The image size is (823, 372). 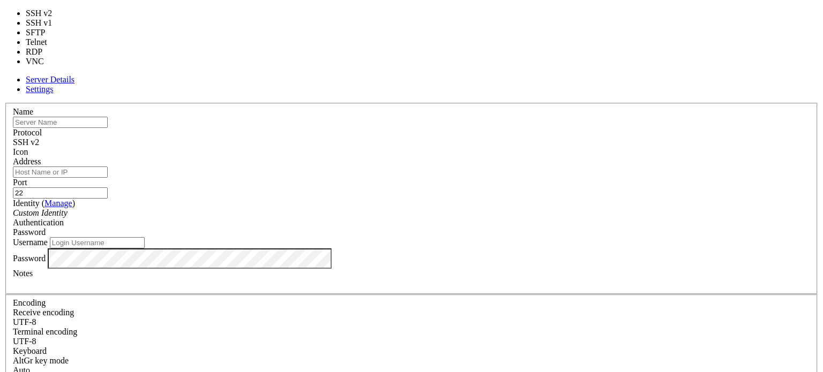 I want to click on label: Notes, so click(x=22, y=273).